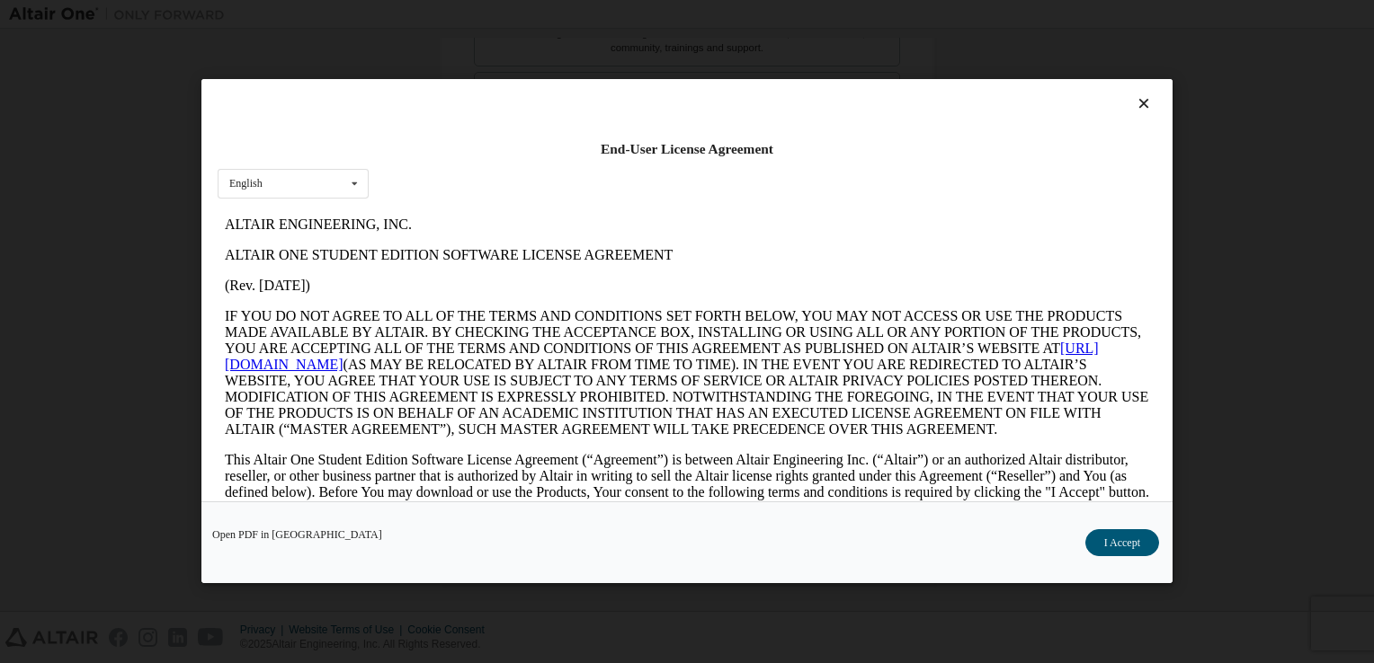  Describe the element at coordinates (1122, 544) in the screenshot. I see `button: I Accept` at that location.